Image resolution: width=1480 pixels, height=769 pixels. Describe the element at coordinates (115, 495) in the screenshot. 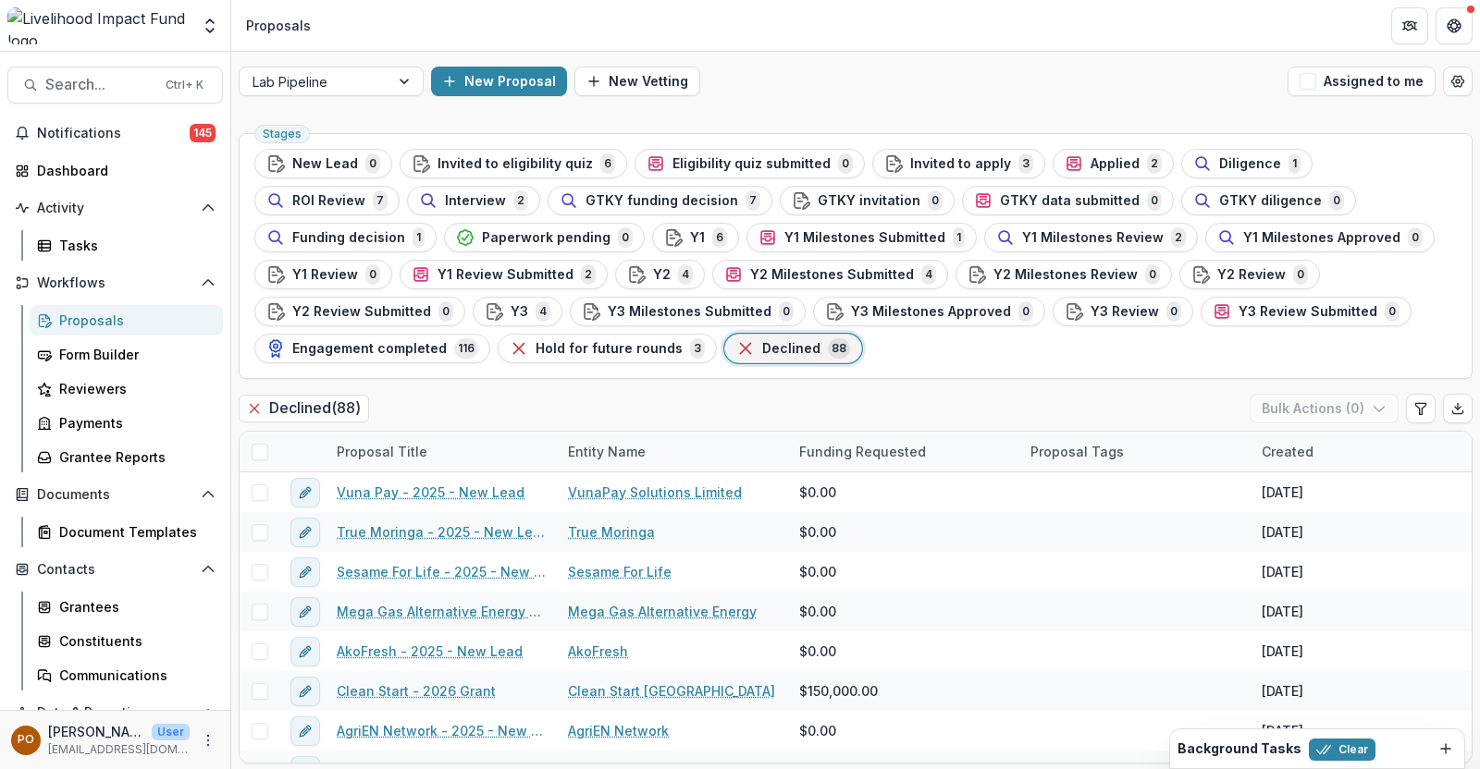

I see `button: Open Documents` at that location.